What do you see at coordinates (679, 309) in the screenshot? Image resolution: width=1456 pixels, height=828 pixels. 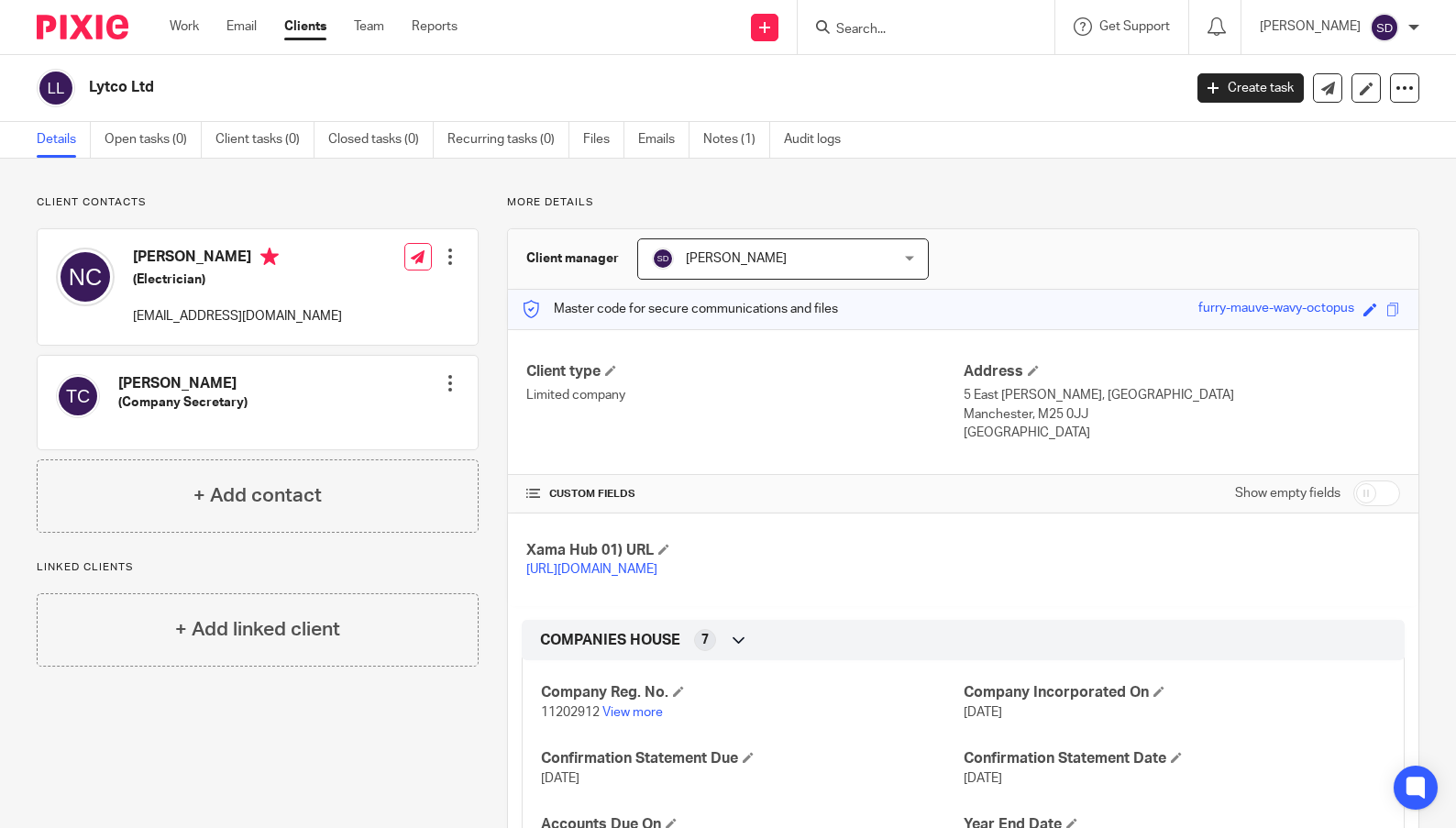 I see `p: Master code for secure communications and files` at bounding box center [679, 309].